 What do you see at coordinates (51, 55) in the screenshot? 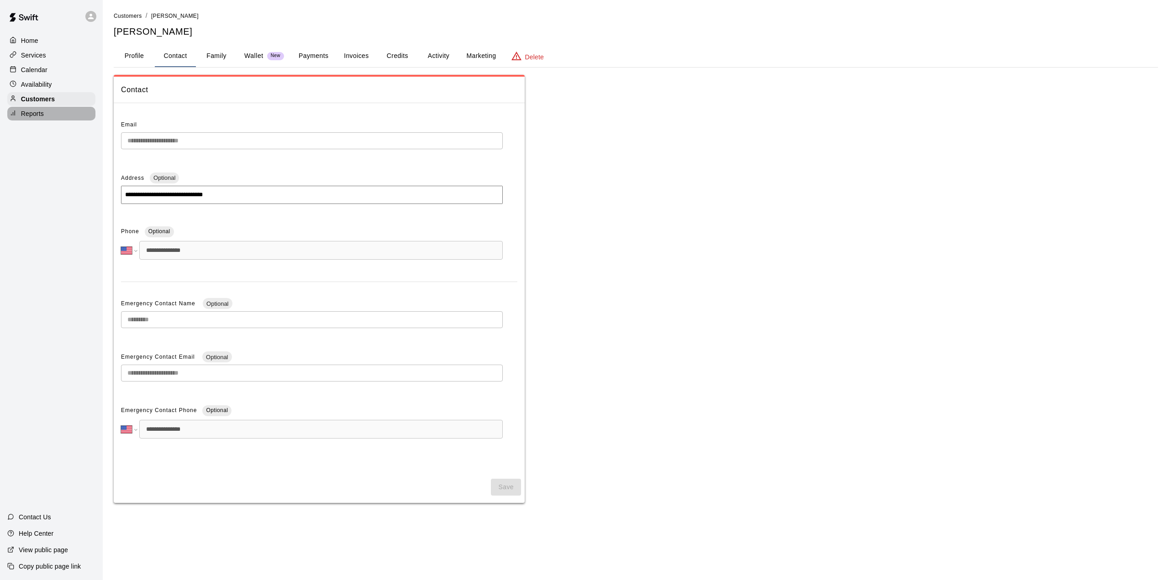
I see `div: Services` at bounding box center [51, 55].